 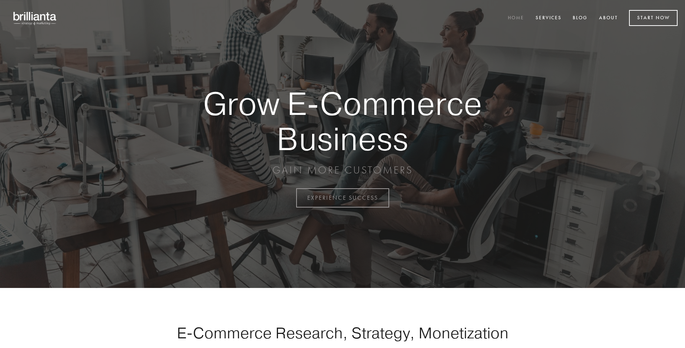 What do you see at coordinates (35, 18) in the screenshot?
I see `img: brillianta - research, strategy, marketing` at bounding box center [35, 18].